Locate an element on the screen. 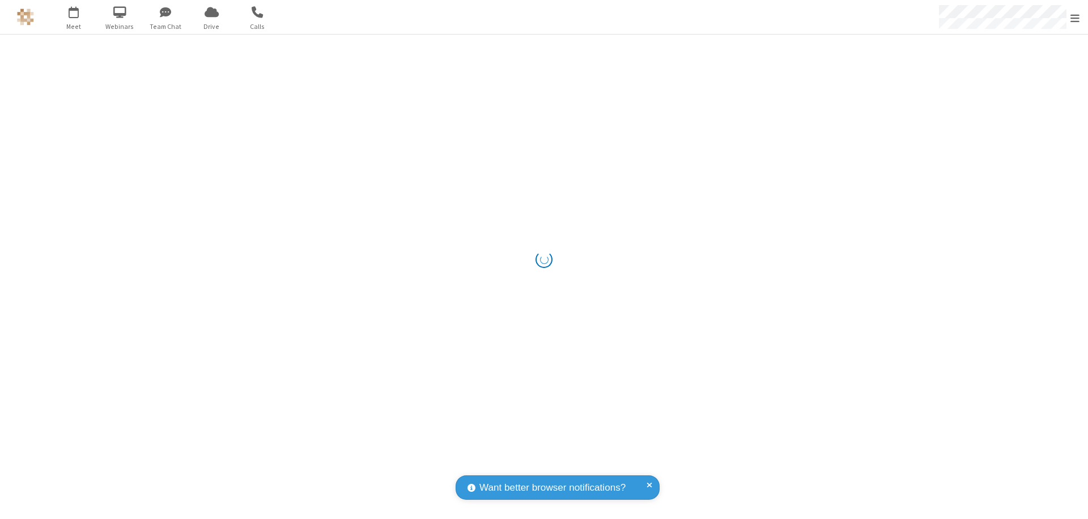 This screenshot has height=519, width=1088. img: QA Selenium DO NOT DELETE OR CHANGE is located at coordinates (25, 17).